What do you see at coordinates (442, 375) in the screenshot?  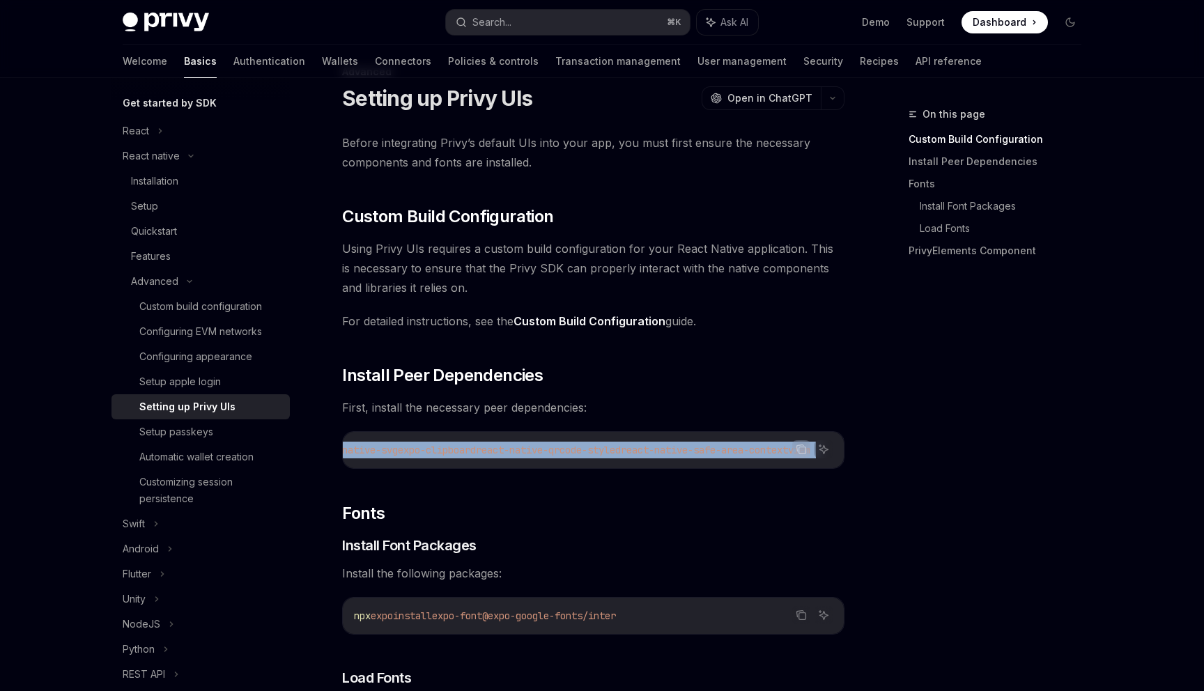 I see `span: Install Peer Dependencies` at bounding box center [442, 375].